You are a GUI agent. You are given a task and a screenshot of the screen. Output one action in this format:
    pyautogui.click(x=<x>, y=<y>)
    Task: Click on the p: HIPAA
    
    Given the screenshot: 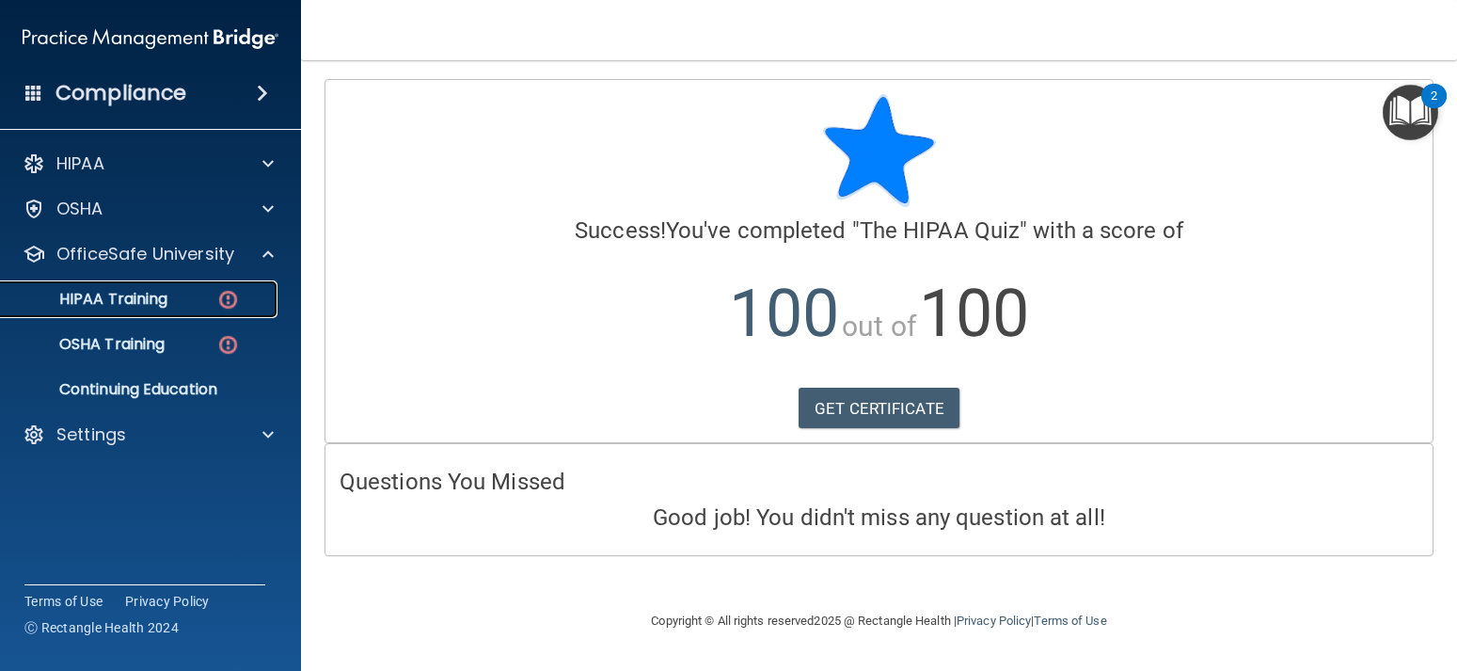 What is the action you would take?
    pyautogui.click(x=80, y=164)
    